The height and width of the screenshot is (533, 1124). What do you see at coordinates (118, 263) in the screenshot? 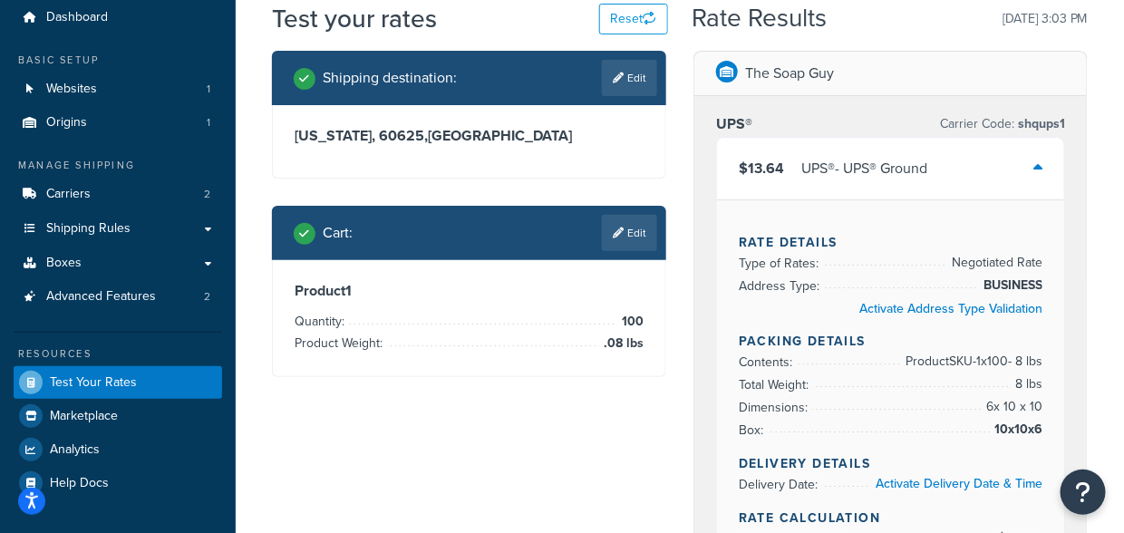
I see `li: Boxes` at bounding box center [118, 263].